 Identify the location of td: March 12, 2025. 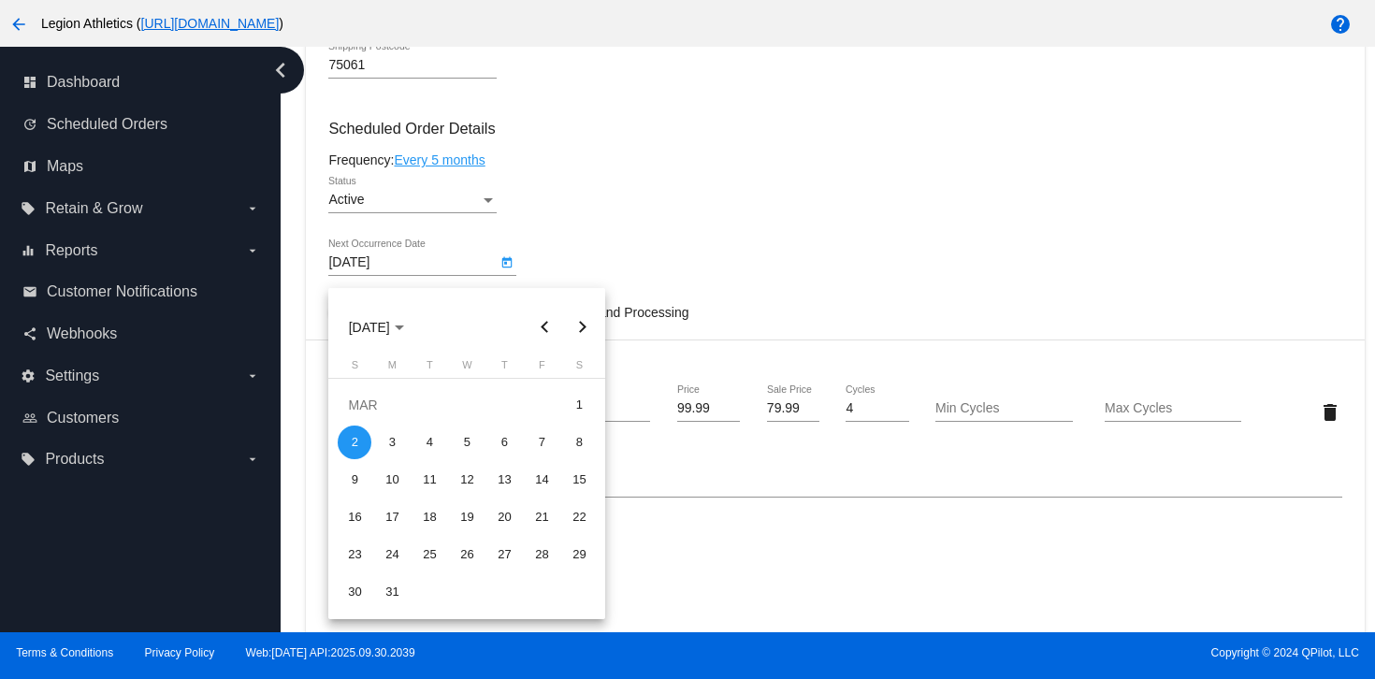
(467, 480).